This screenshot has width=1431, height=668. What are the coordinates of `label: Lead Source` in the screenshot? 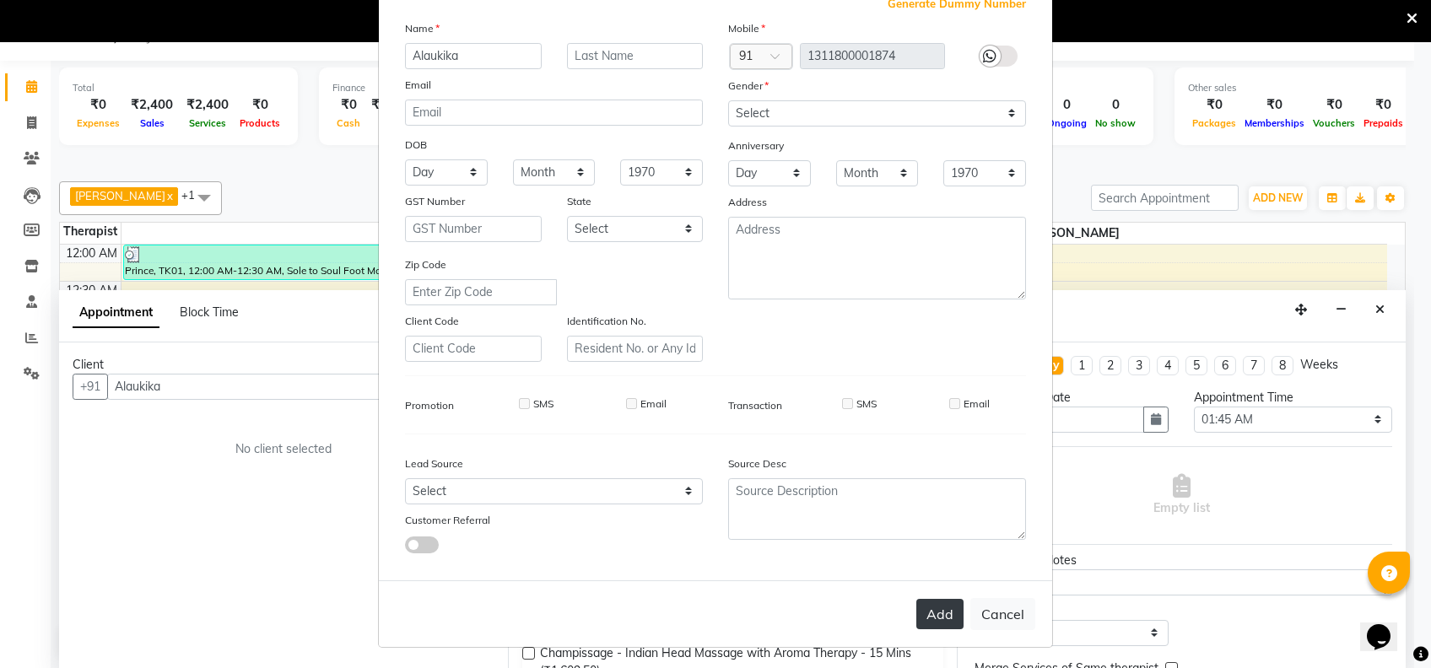 It's located at (434, 464).